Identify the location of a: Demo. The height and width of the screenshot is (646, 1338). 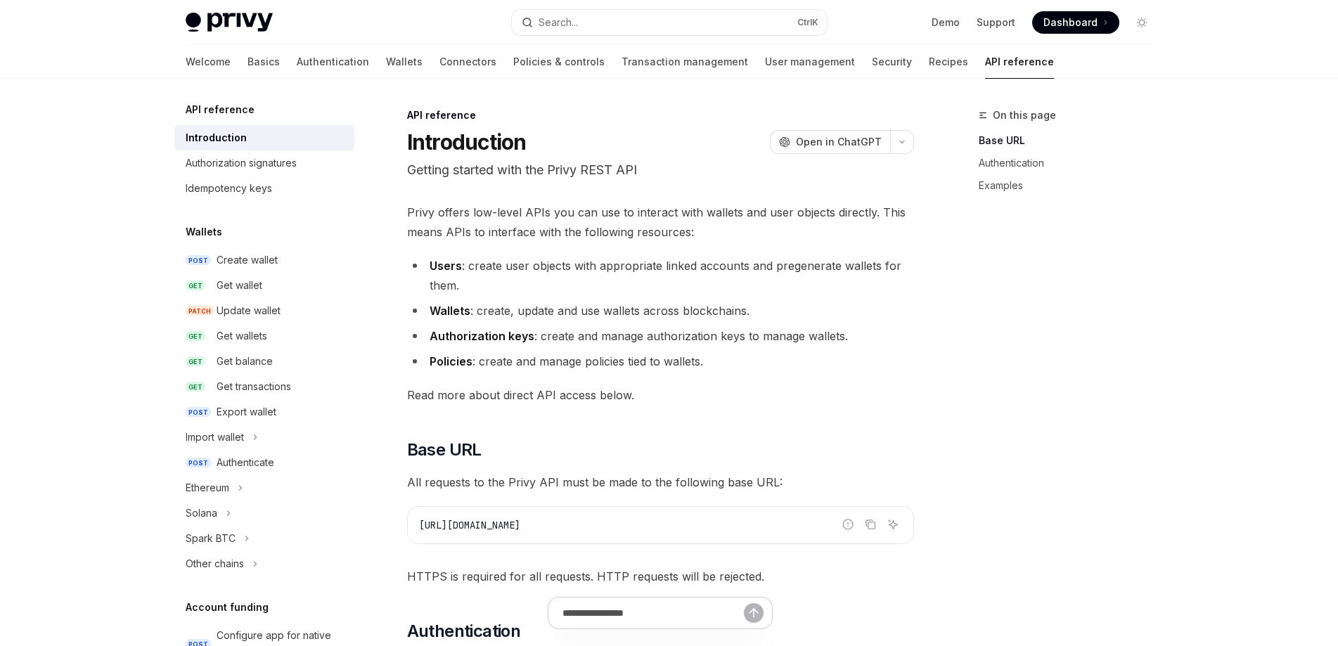
(946, 23).